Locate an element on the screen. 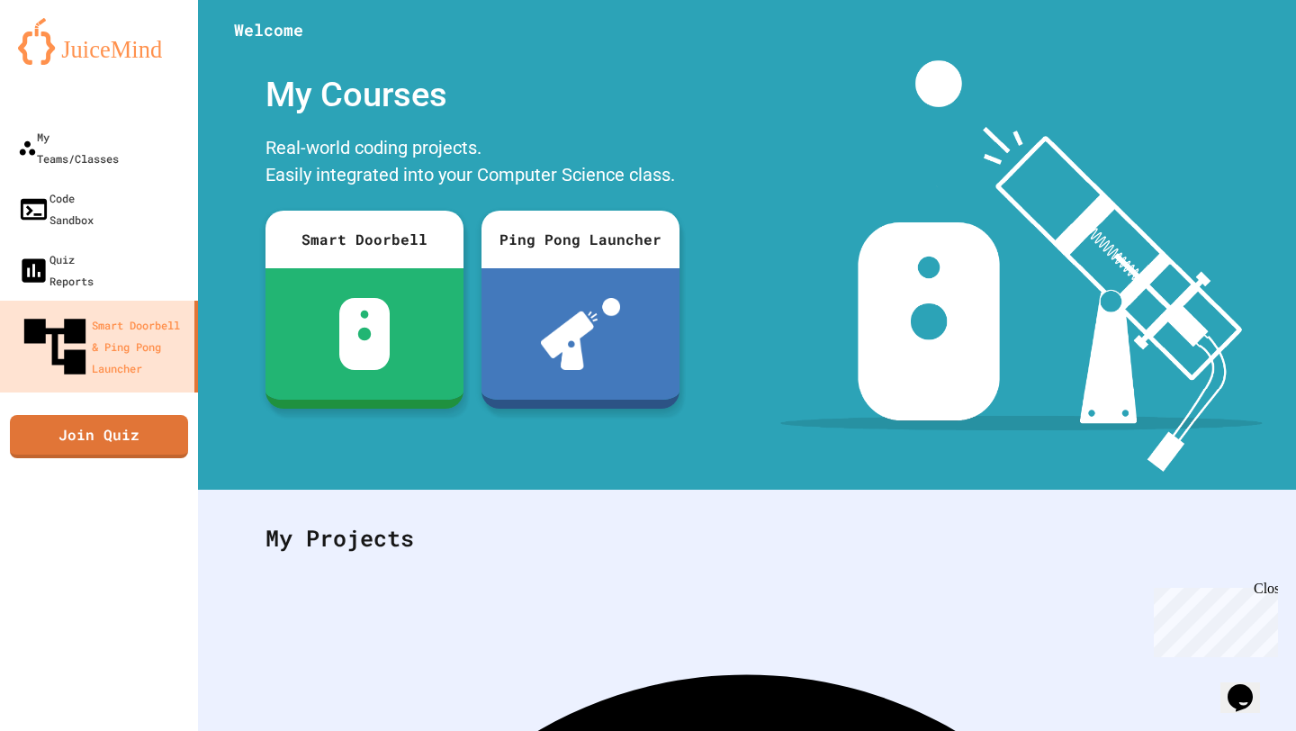  div: Smart Doorbell is located at coordinates (365, 239).